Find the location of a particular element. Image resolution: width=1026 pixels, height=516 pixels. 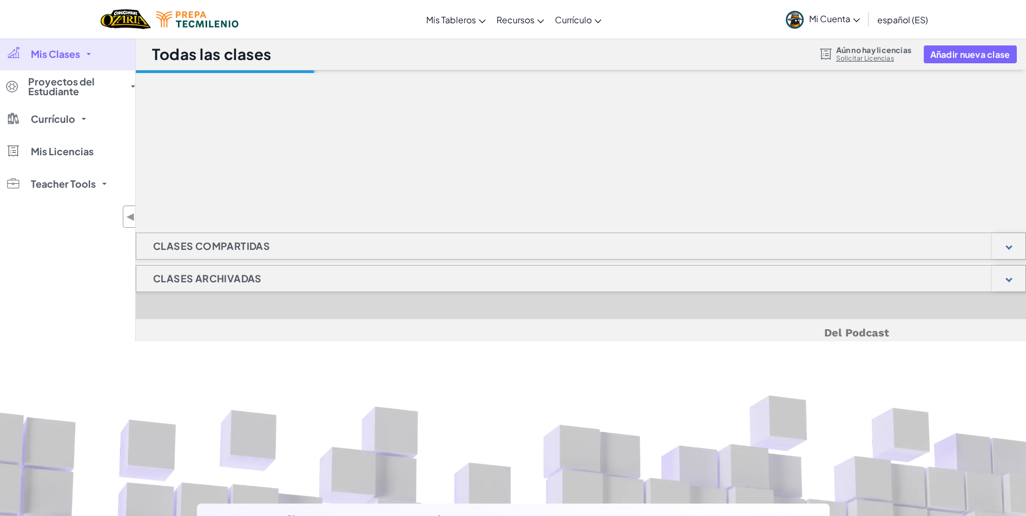

h1: Clases archivadas is located at coordinates (207, 279).